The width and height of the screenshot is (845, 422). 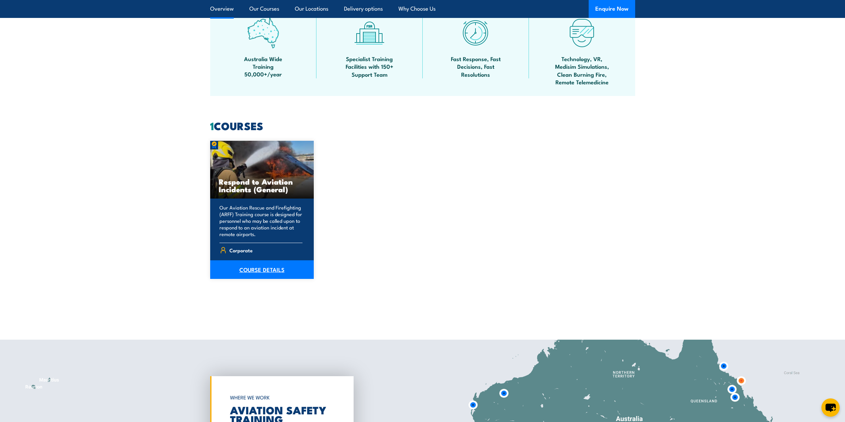 I want to click on h3: Respond to Aviation Incidents (General), so click(x=262, y=185).